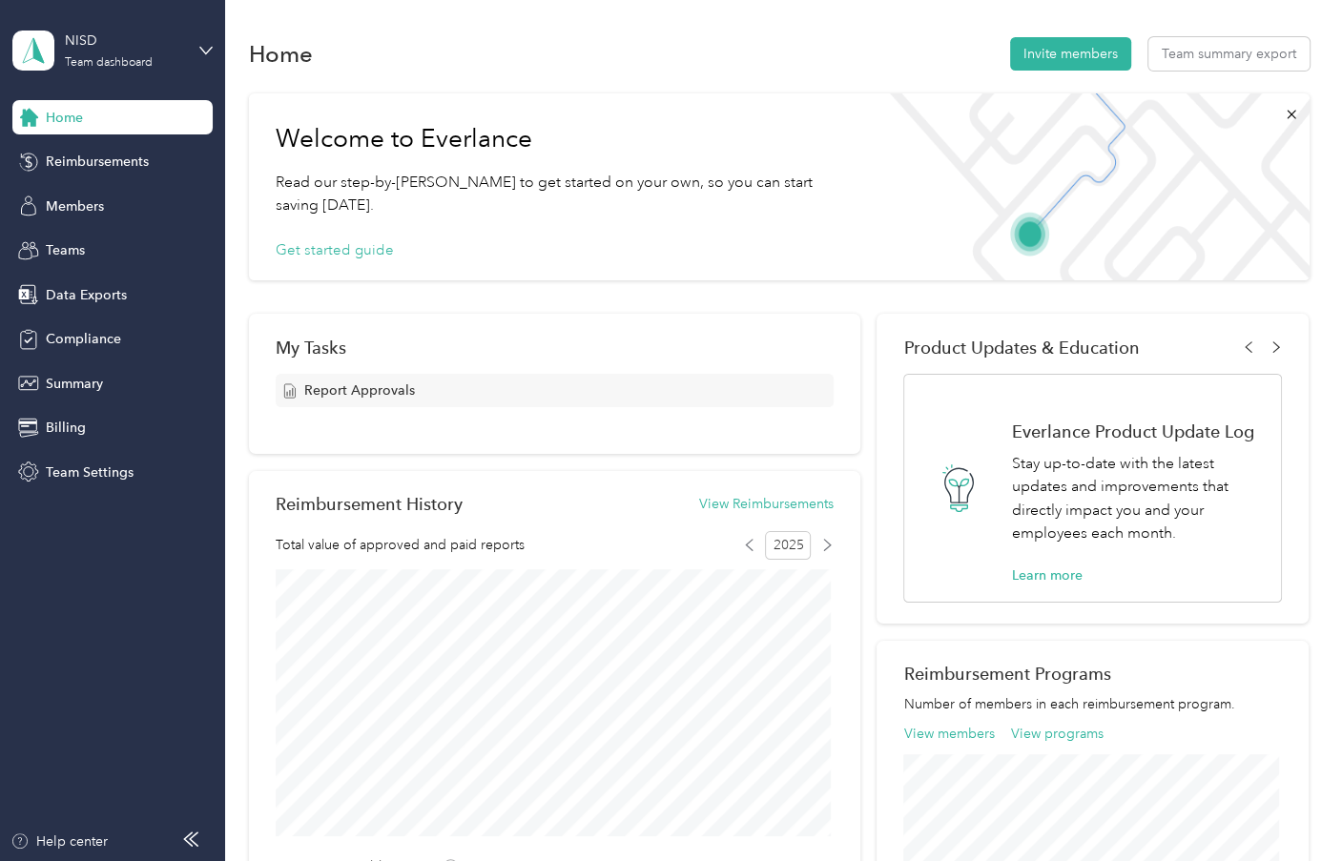 The image size is (1342, 861). What do you see at coordinates (97, 161) in the screenshot?
I see `span: Reimbursements` at bounding box center [97, 161].